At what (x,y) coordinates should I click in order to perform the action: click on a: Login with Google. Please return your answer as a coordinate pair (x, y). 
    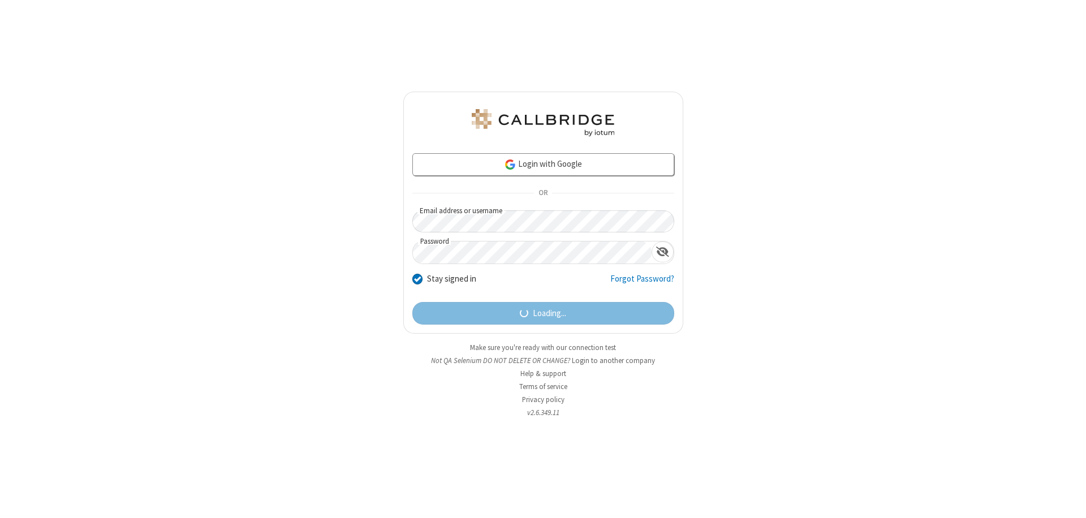
    Looking at the image, I should click on (543, 165).